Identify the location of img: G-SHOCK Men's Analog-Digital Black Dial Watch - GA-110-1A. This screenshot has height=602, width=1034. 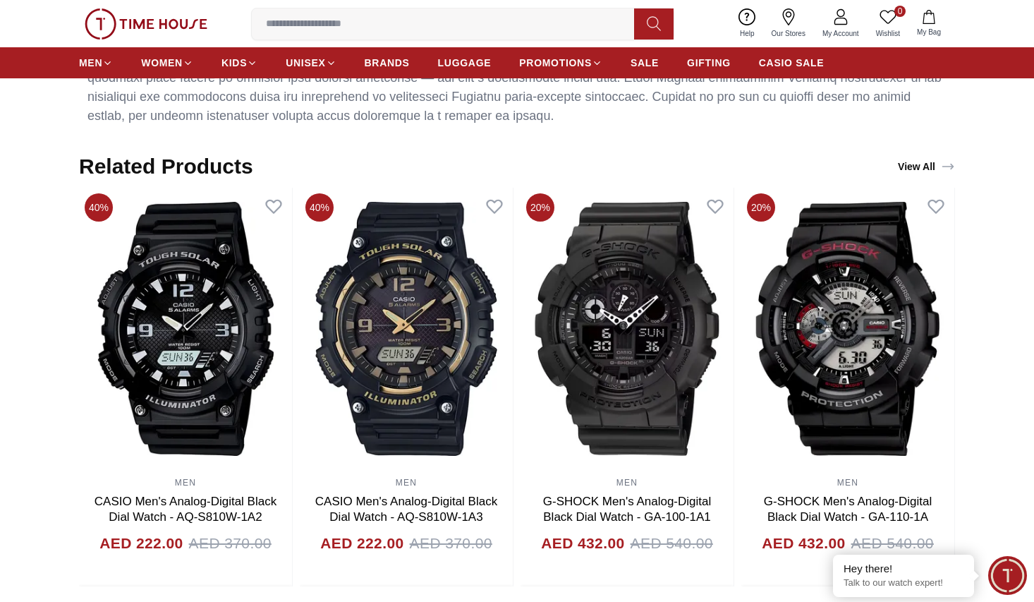
(848, 329).